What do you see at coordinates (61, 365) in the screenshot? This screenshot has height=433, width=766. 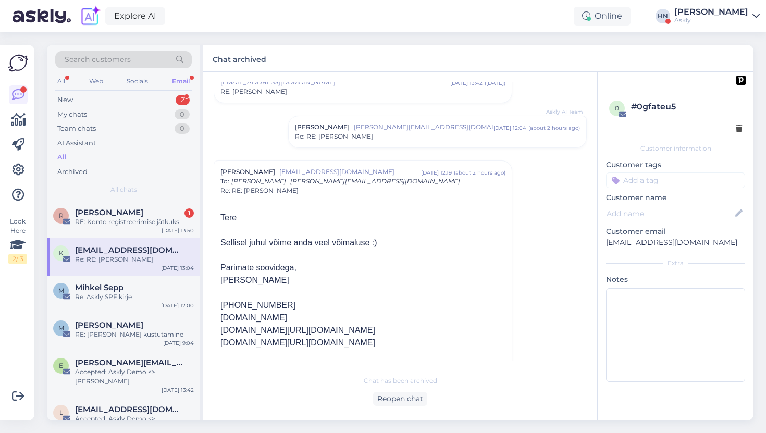 I see `span: E` at bounding box center [61, 365].